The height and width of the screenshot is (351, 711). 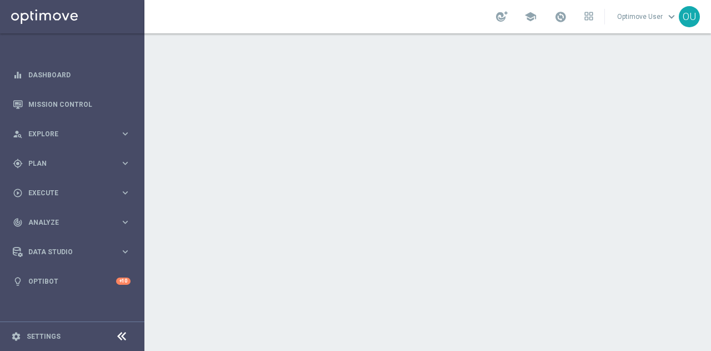 What do you see at coordinates (74, 163) in the screenshot?
I see `span: Plan` at bounding box center [74, 163].